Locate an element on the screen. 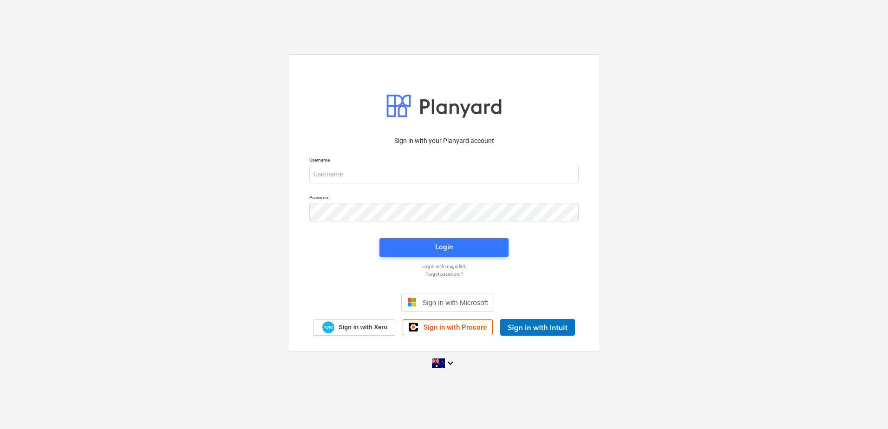 The image size is (888, 429). span: Sign in with Procore is located at coordinates (455, 328).